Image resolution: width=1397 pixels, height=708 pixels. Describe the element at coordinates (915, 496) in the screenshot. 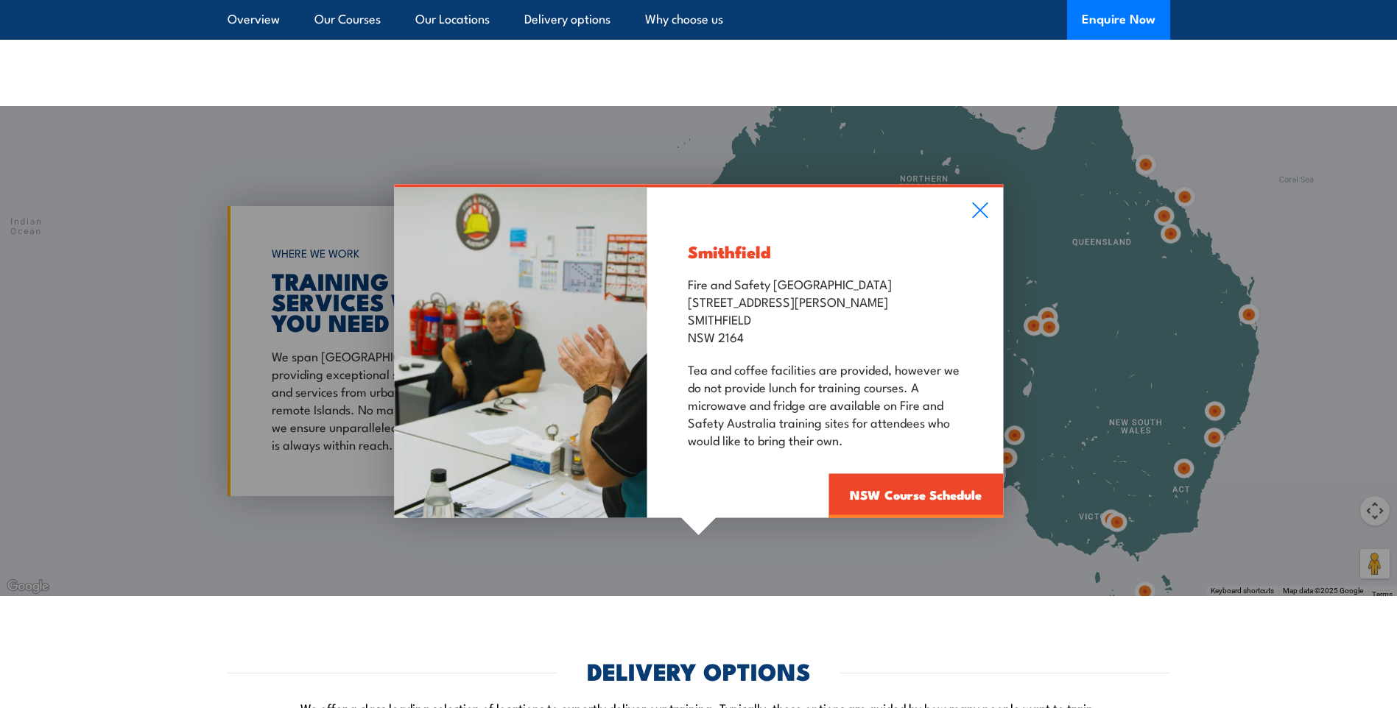

I see `a: NSW Course Schedule` at that location.